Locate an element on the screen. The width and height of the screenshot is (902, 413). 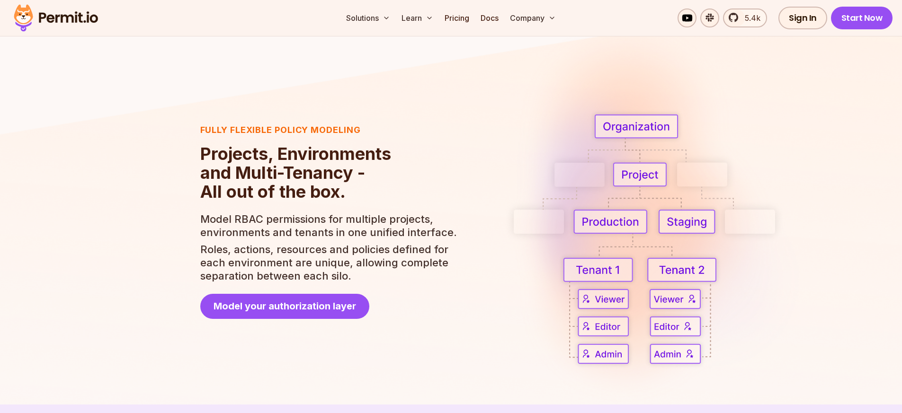
button: Company is located at coordinates (533, 18).